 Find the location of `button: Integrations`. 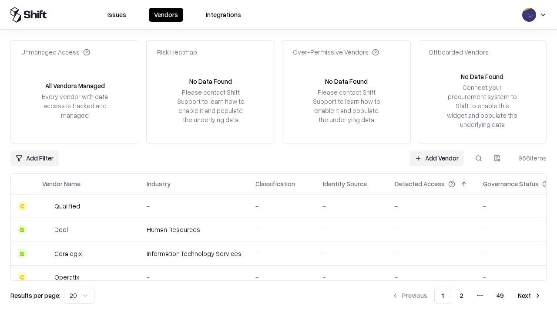

button: Integrations is located at coordinates (223, 15).